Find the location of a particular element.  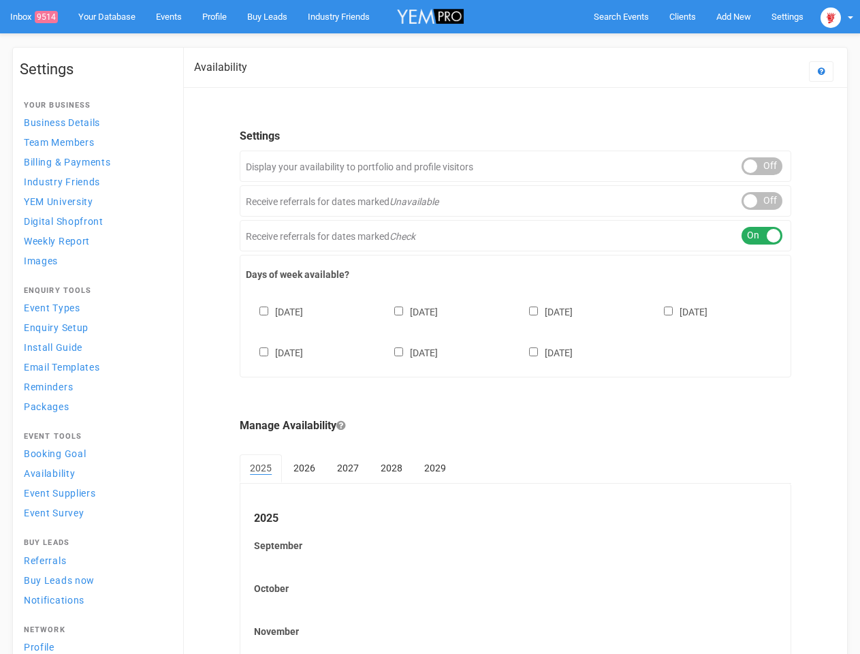

label: October is located at coordinates (516, 588).